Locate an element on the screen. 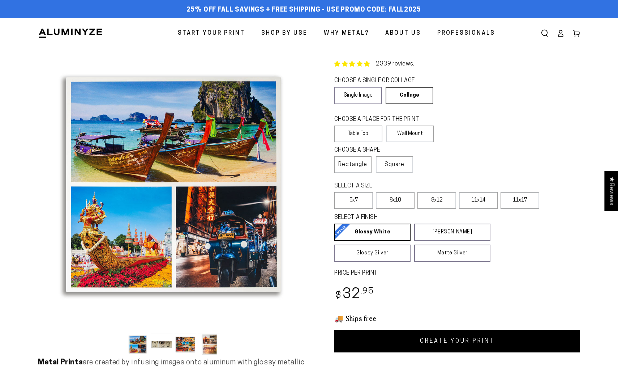  a: Glossy White is located at coordinates (372, 232).